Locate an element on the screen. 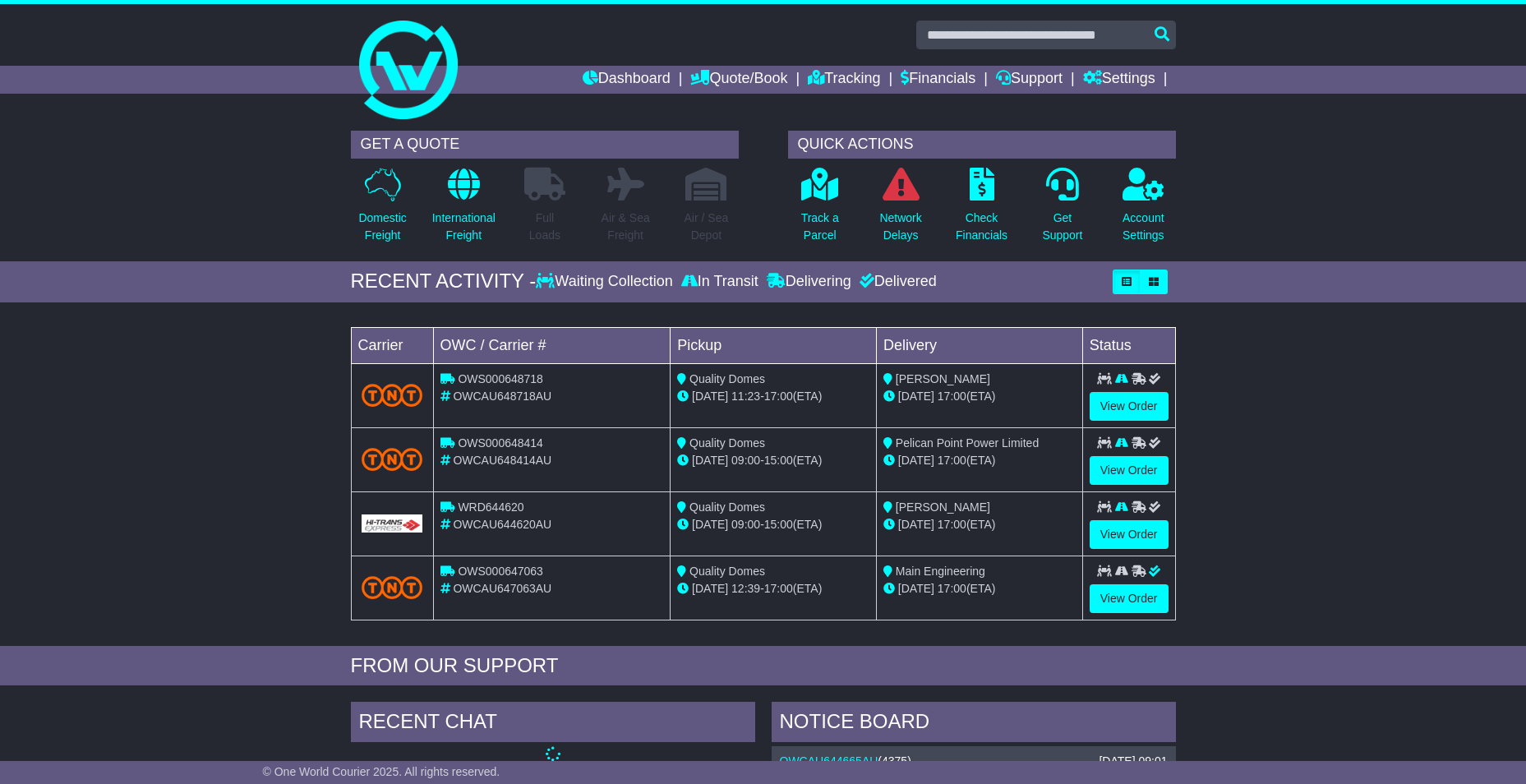 This screenshot has height=784, width=1526. a: Dashboard is located at coordinates (626, 80).